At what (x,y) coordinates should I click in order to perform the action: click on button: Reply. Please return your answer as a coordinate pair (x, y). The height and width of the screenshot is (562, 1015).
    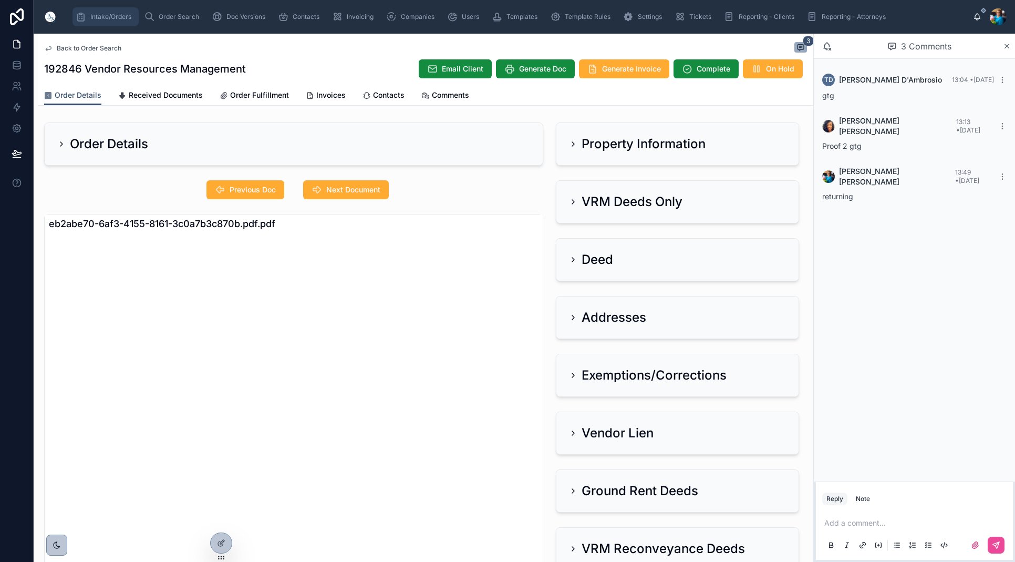
    Looking at the image, I should click on (835, 499).